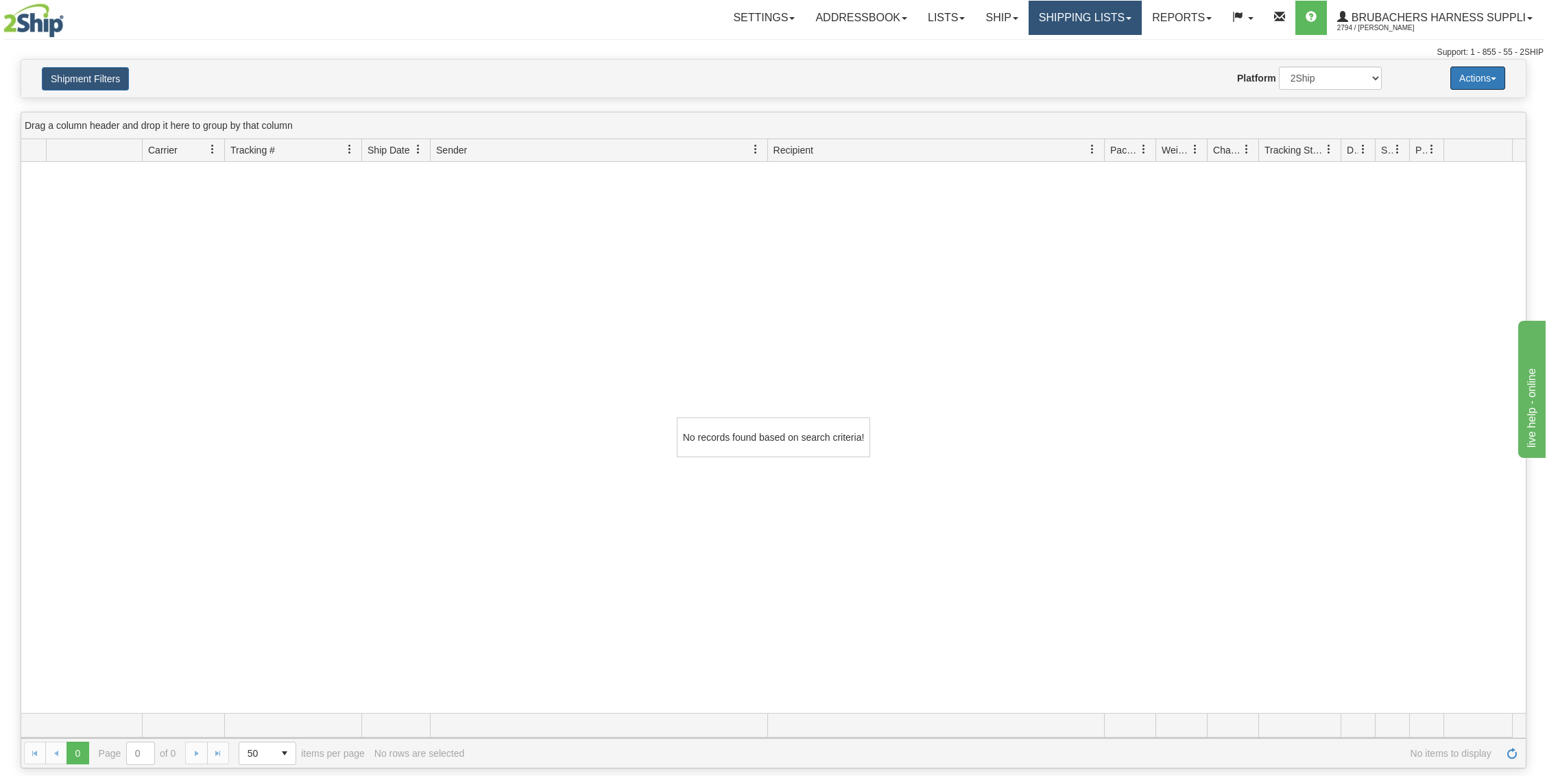 The width and height of the screenshot is (1547, 776). Describe the element at coordinates (77, 753) in the screenshot. I see `span: Page 0` at that location.